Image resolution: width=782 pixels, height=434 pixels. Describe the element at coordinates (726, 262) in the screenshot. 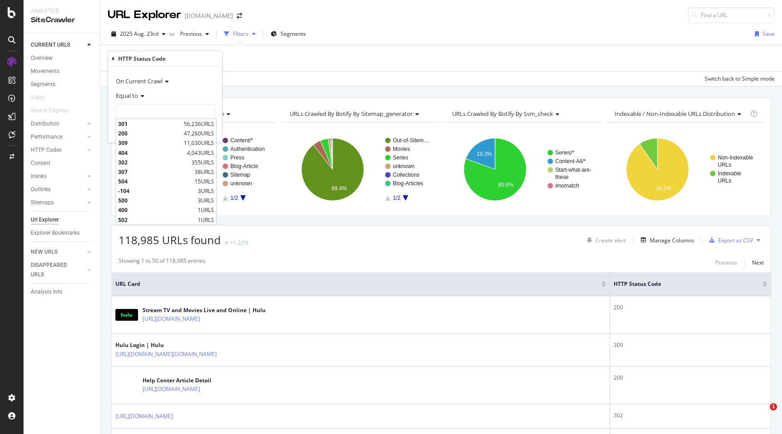

I see `div: Previous` at that location.